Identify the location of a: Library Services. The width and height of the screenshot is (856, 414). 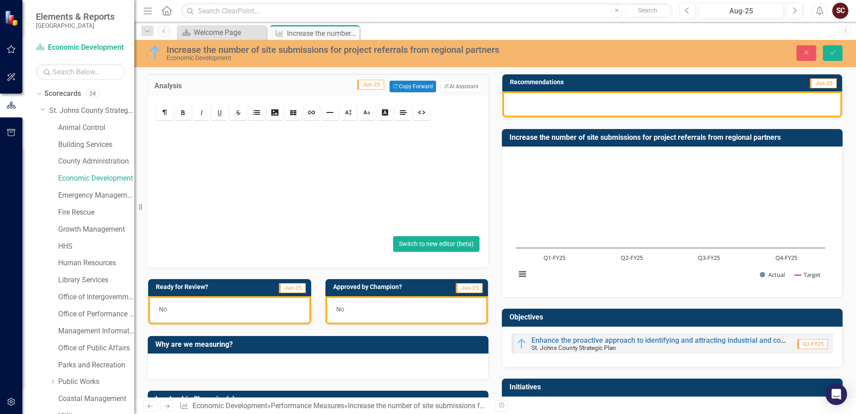
(96, 280).